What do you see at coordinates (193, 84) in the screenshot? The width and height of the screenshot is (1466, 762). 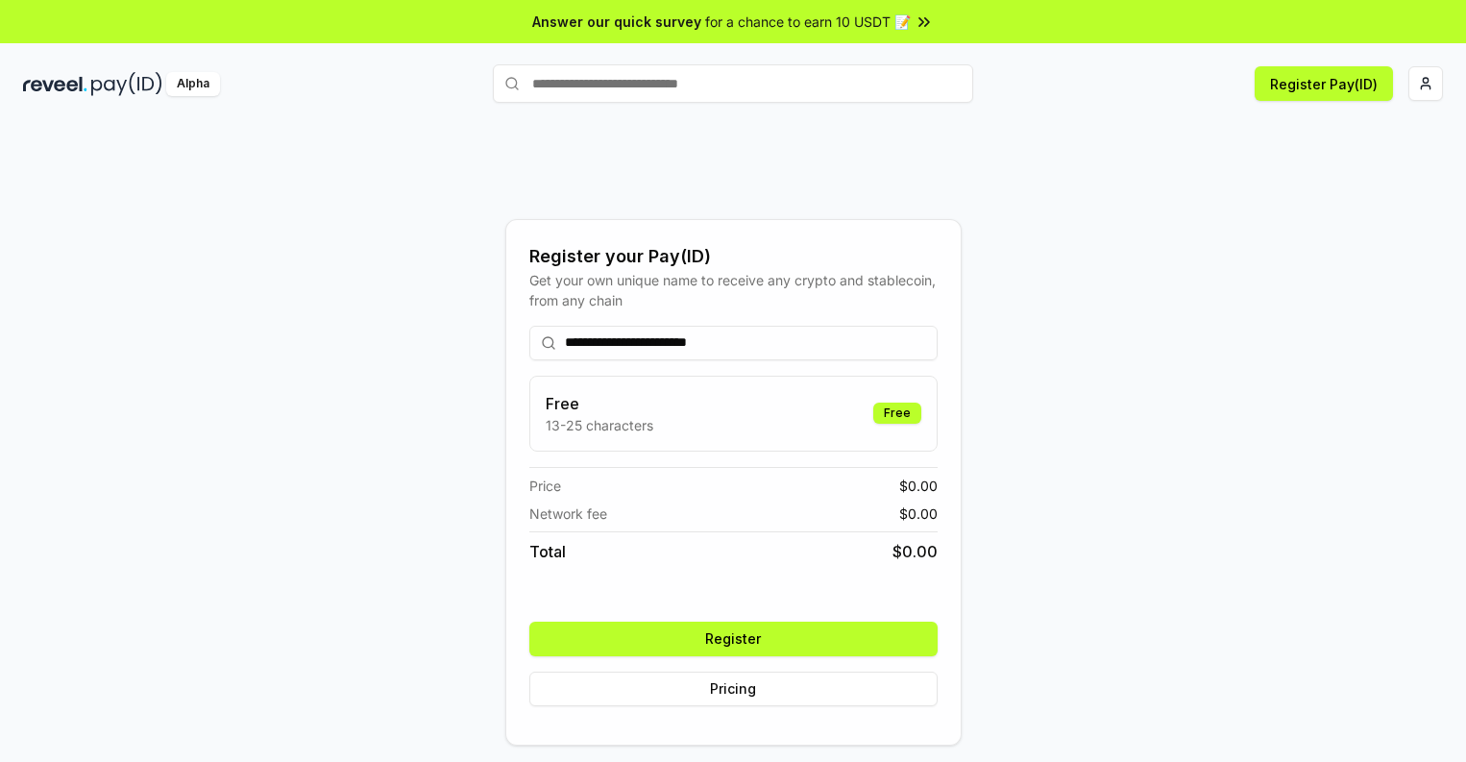 I see `div: Alpha` at bounding box center [193, 84].